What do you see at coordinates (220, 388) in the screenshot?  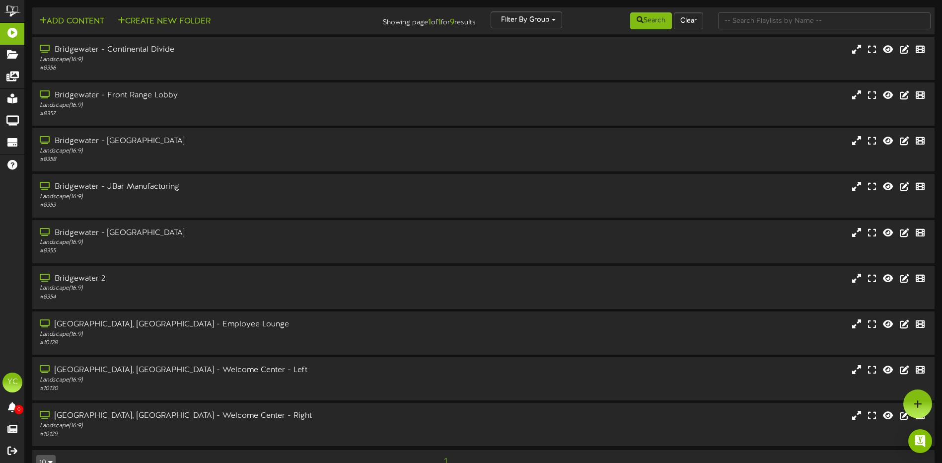 I see `div: # 10130` at bounding box center [220, 388].